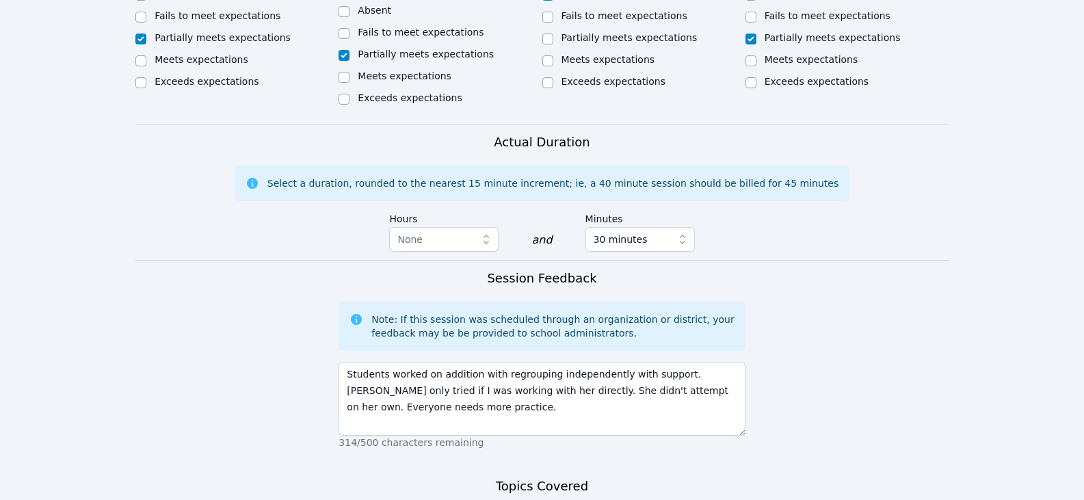  I want to click on p: 314/500 characters remaining, so click(542, 443).